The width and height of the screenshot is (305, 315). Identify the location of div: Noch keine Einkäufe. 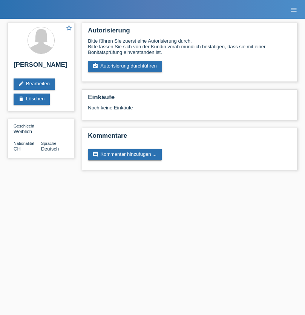
(190, 110).